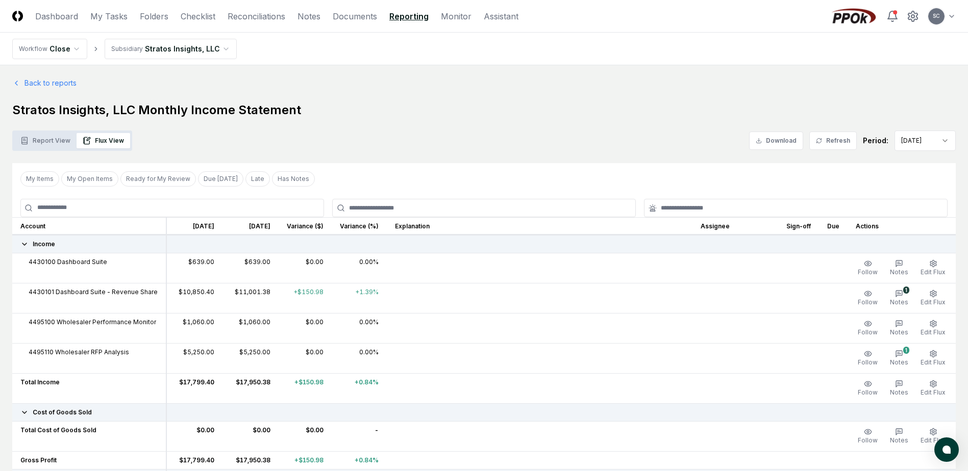 The height and width of the screenshot is (471, 968). What do you see at coordinates (79, 353) in the screenshot?
I see `span: 4495110 Wholesaler RFP Analysis` at bounding box center [79, 353].